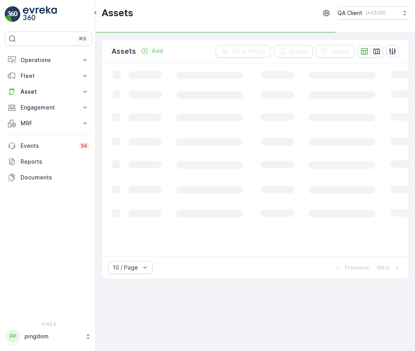 This screenshot has height=351, width=415. What do you see at coordinates (48, 92) in the screenshot?
I see `button: Asset` at bounding box center [48, 92].